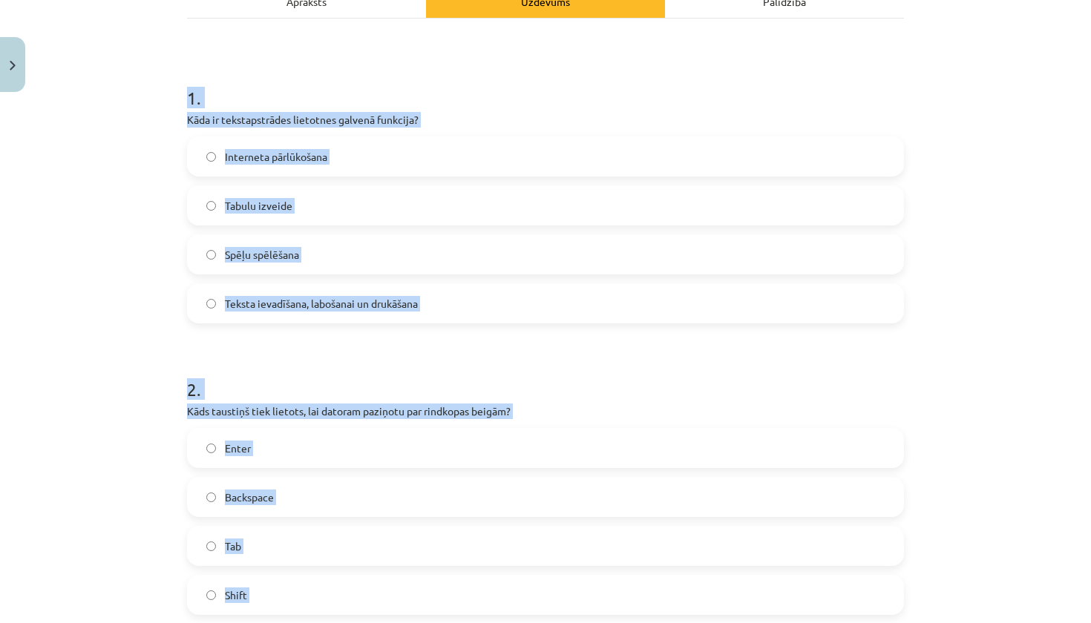  I want to click on span: Shift, so click(236, 595).